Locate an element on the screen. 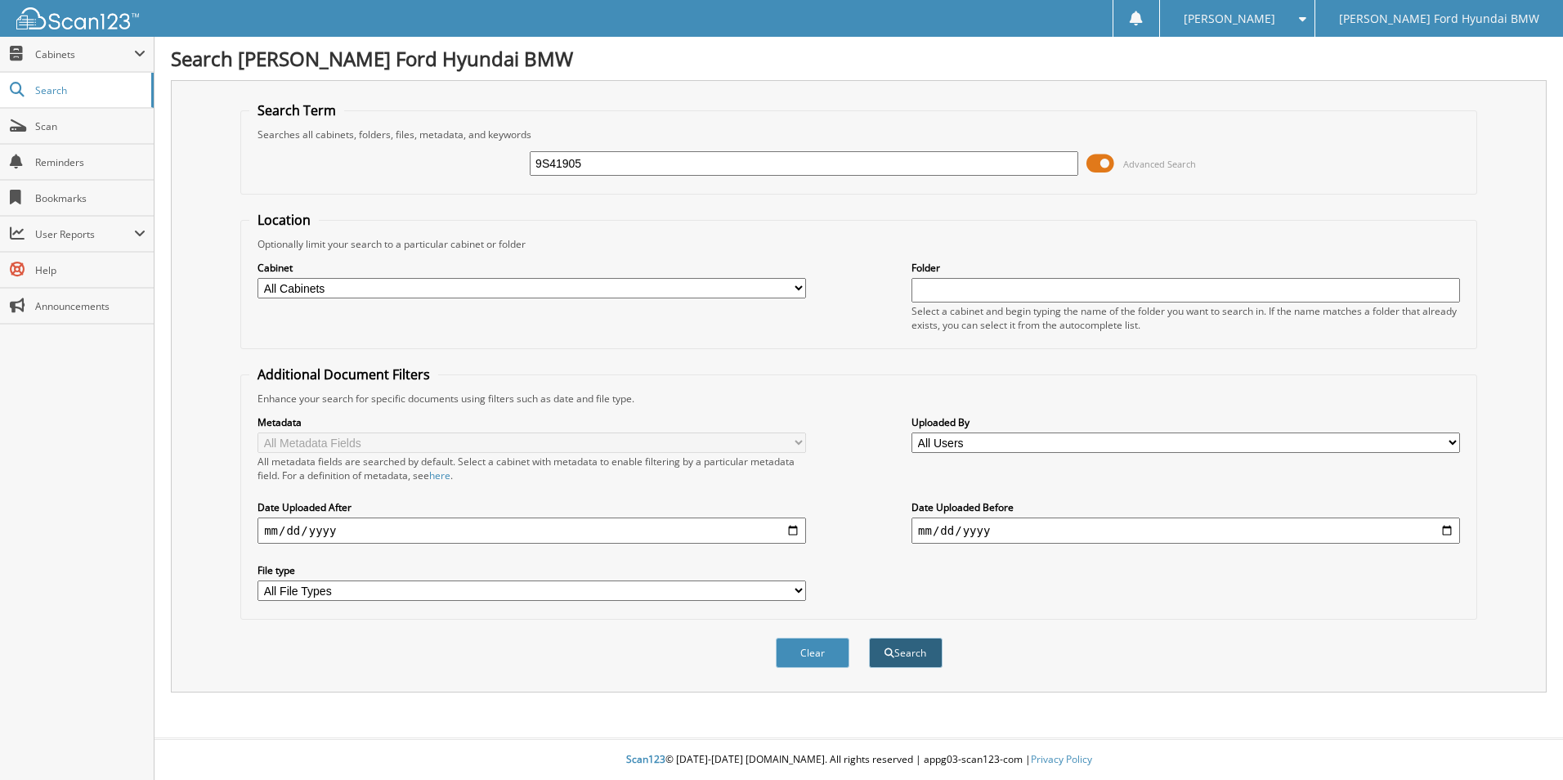  span: Cabinets is located at coordinates (84, 54).